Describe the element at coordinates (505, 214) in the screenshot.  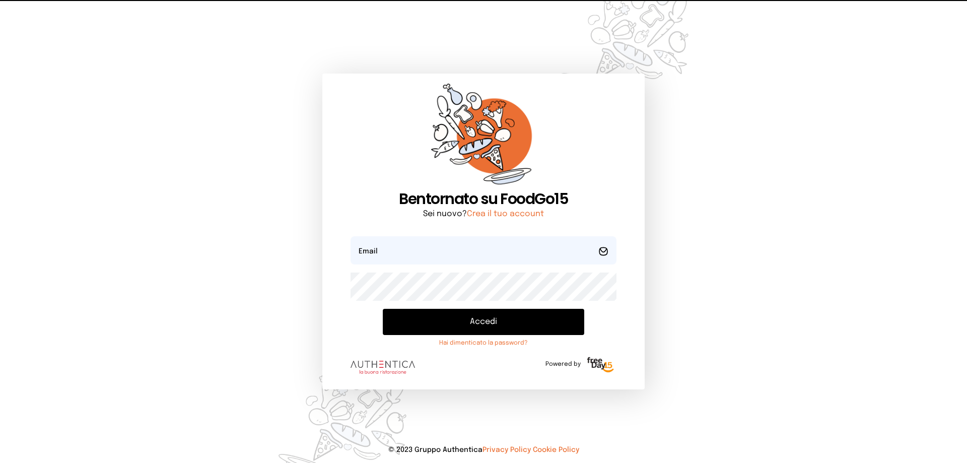
I see `a: Crea il tuo account` at that location.